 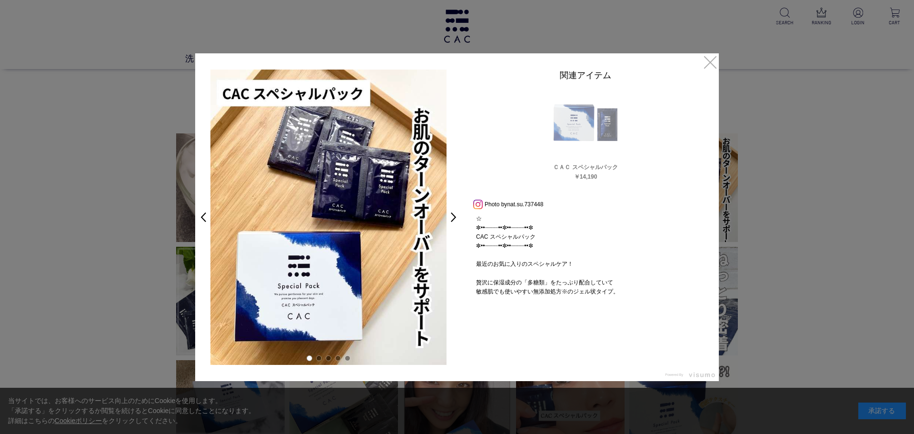 What do you see at coordinates (586, 77) in the screenshot?
I see `div: 関連アイテム` at bounding box center [586, 77].